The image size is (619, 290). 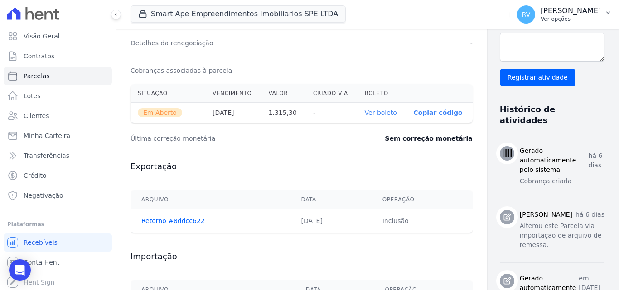 What do you see at coordinates (438, 113) in the screenshot?
I see `button: Copiar código` at bounding box center [438, 113].